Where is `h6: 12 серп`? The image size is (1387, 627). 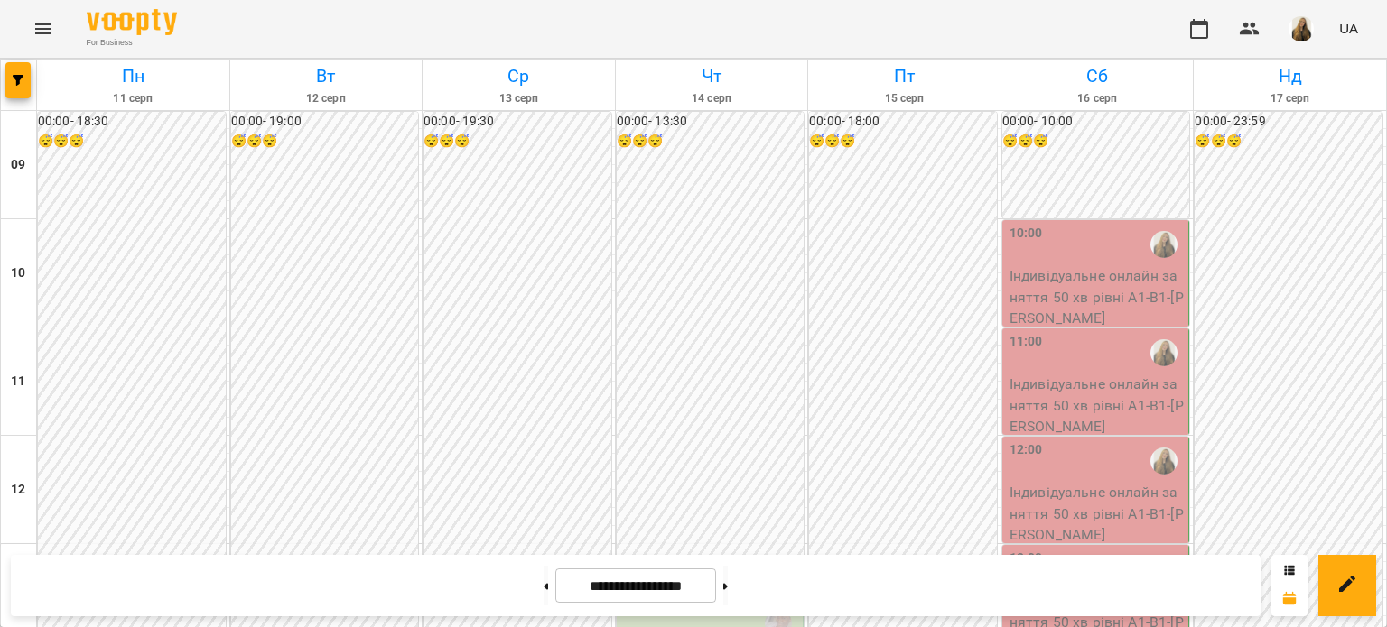 h6: 12 серп is located at coordinates (326, 98).